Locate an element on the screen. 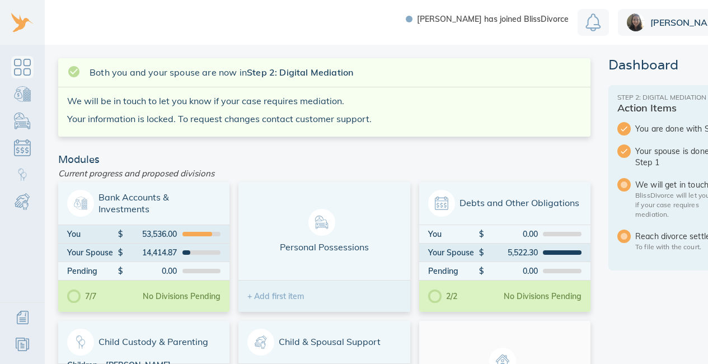 The width and height of the screenshot is (708, 364). a: Personal Possessions+ Add first item is located at coordinates (324, 247).